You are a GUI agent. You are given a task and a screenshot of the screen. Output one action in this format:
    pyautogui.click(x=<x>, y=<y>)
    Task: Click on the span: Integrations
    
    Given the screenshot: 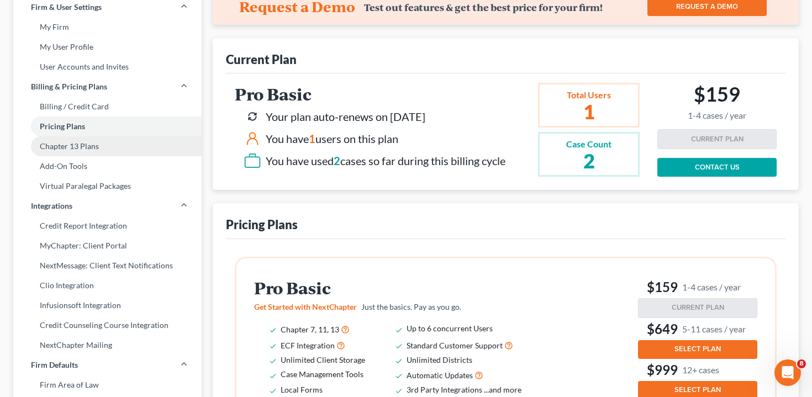 What is the action you would take?
    pyautogui.click(x=51, y=206)
    